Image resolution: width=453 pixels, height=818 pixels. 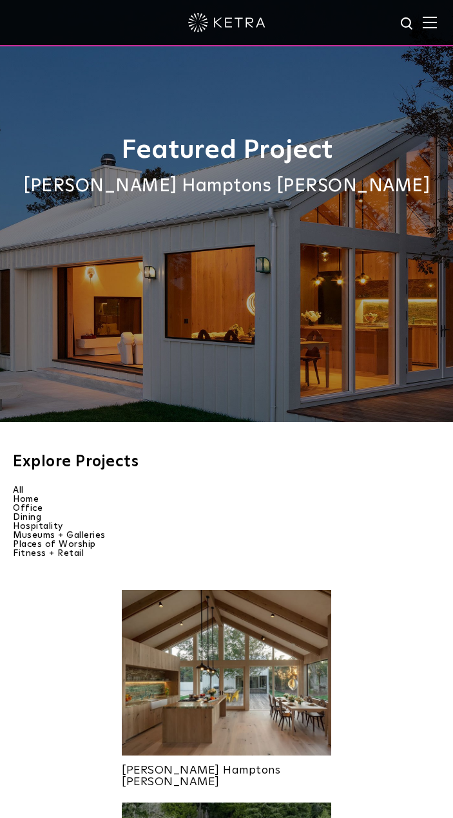 What do you see at coordinates (226, 526) in the screenshot?
I see `li: Hospitality` at bounding box center [226, 526].